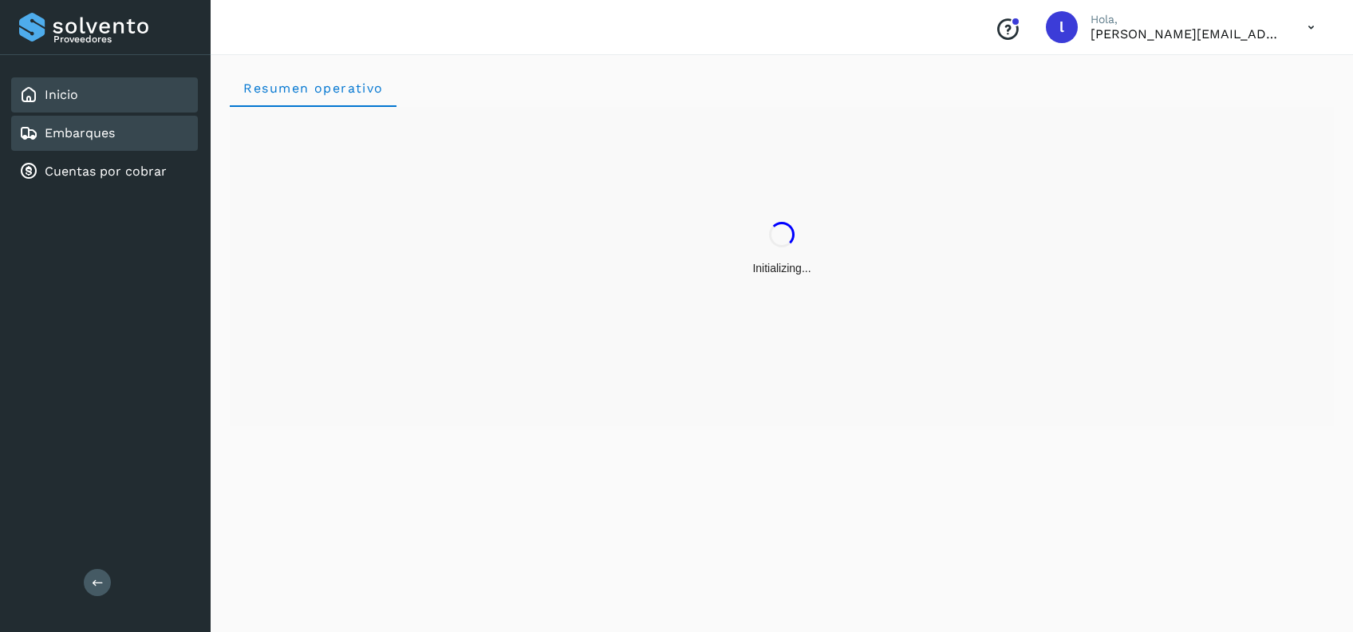 The height and width of the screenshot is (632, 1353). I want to click on a: Cuentas por cobrar, so click(105, 171).